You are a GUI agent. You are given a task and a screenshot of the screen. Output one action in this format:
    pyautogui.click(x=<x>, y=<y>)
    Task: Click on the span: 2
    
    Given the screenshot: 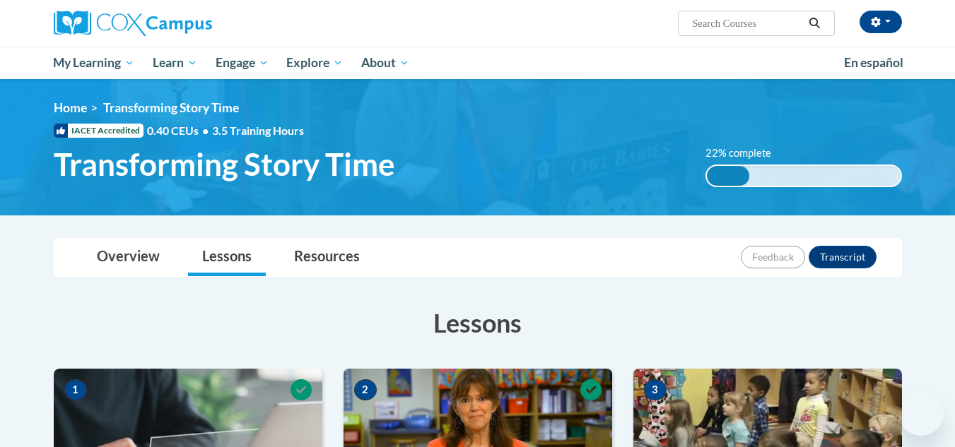 What is the action you would take?
    pyautogui.click(x=365, y=390)
    